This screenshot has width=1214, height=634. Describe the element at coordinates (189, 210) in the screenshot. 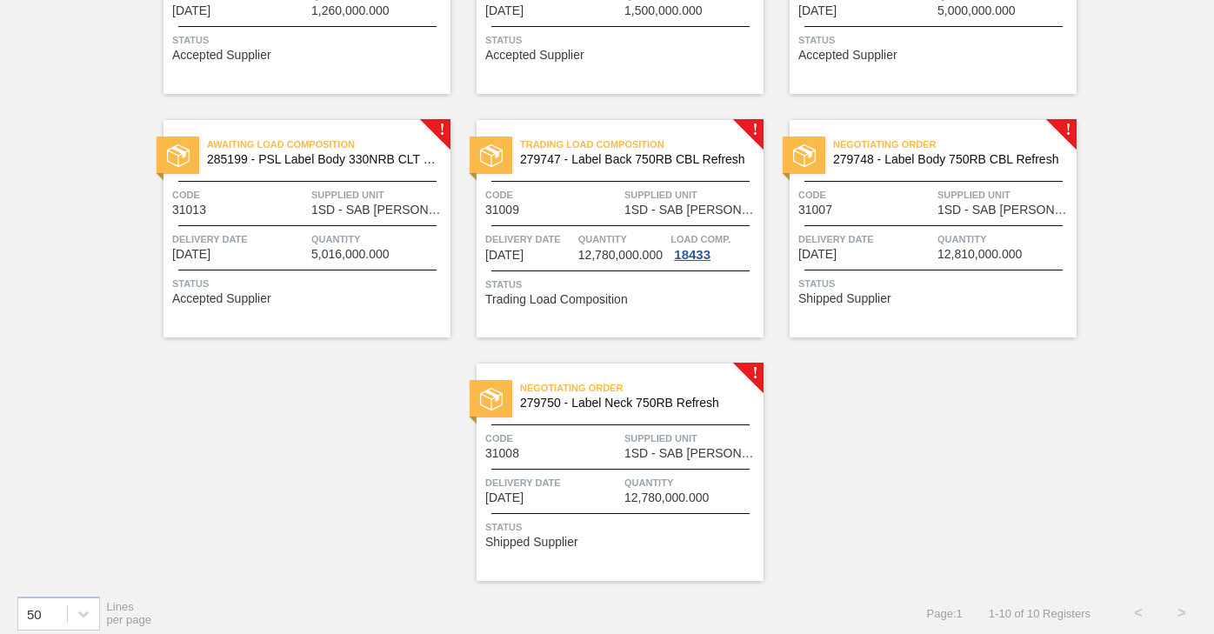

I see `span: 31013` at that location.